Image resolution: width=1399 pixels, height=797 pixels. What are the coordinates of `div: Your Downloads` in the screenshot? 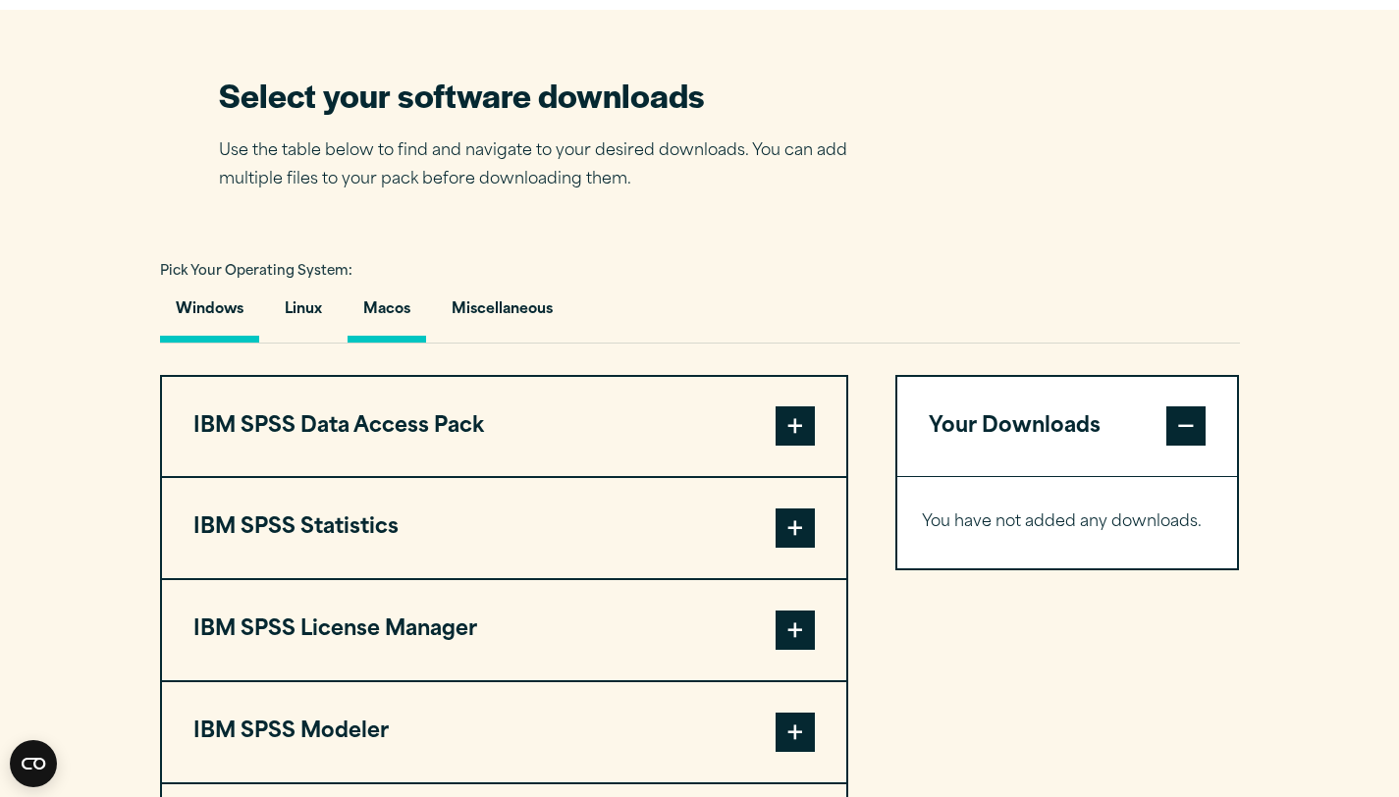 It's located at (1067, 522).